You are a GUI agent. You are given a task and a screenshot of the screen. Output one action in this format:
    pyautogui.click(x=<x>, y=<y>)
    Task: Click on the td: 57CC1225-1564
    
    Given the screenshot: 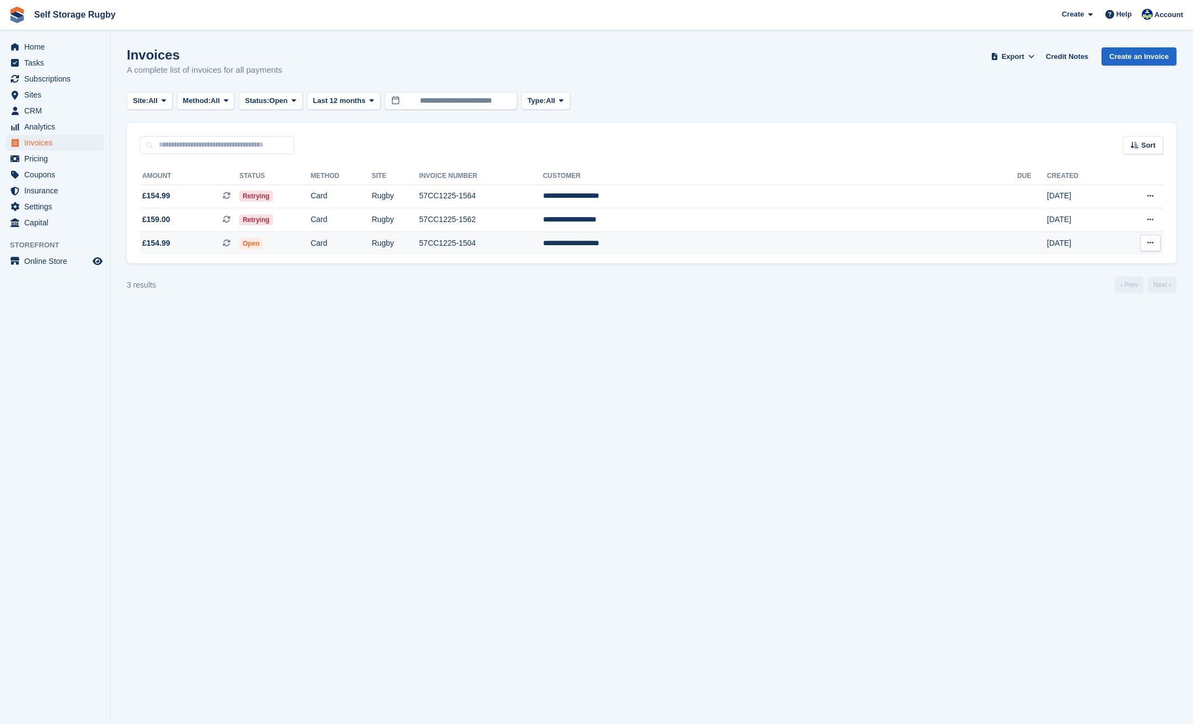 What is the action you would take?
    pyautogui.click(x=481, y=196)
    